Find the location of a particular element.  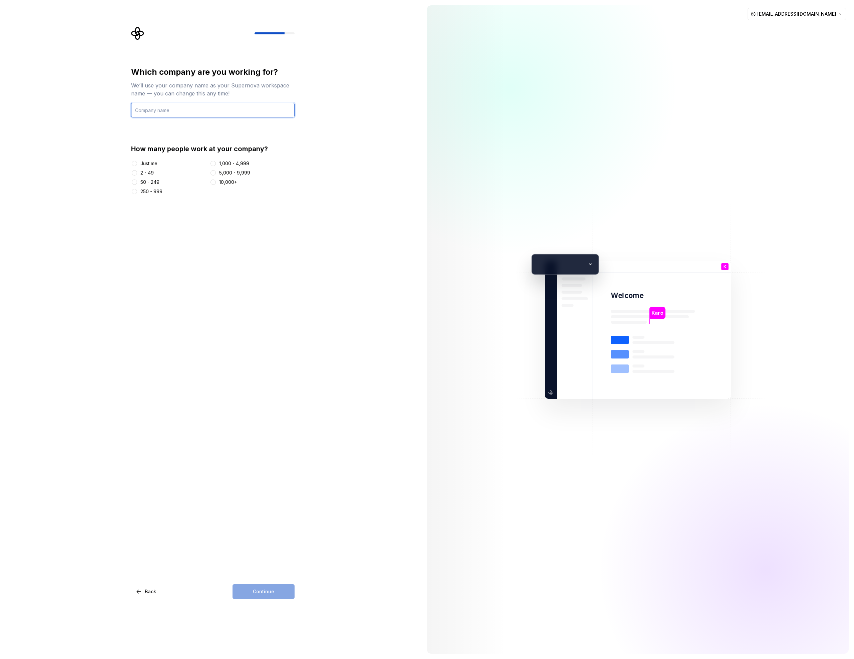

div: How many people work at your company? is located at coordinates (213, 149).